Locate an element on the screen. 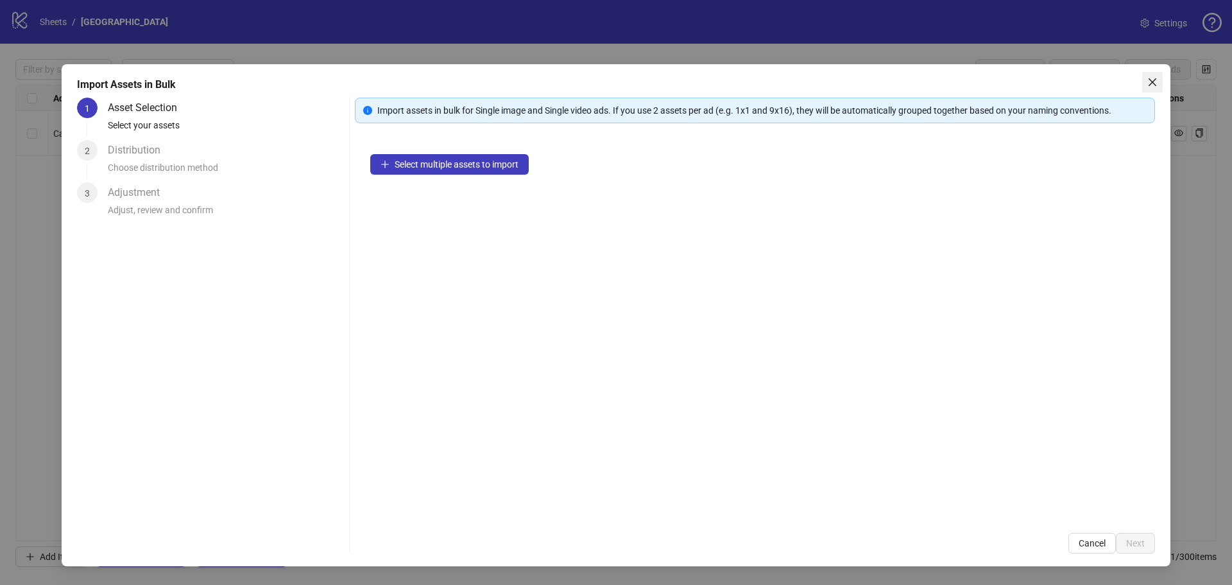 The height and width of the screenshot is (585, 1232). div: Import assets in bulk for Single image and Single video ads. If you use 2 assets per ad (e.g. 1x1... is located at coordinates (762, 110).